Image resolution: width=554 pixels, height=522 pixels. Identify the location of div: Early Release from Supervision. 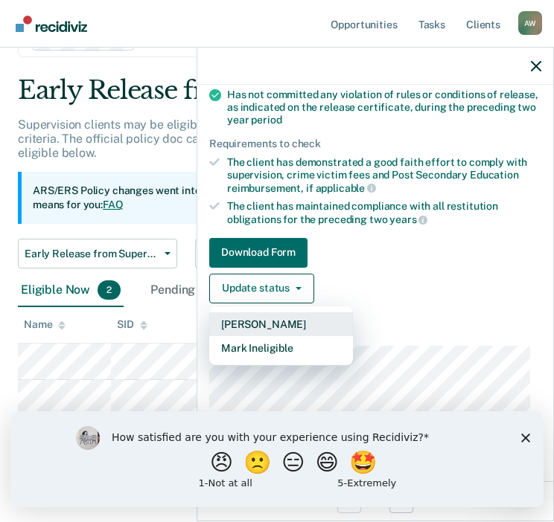
(277, 96).